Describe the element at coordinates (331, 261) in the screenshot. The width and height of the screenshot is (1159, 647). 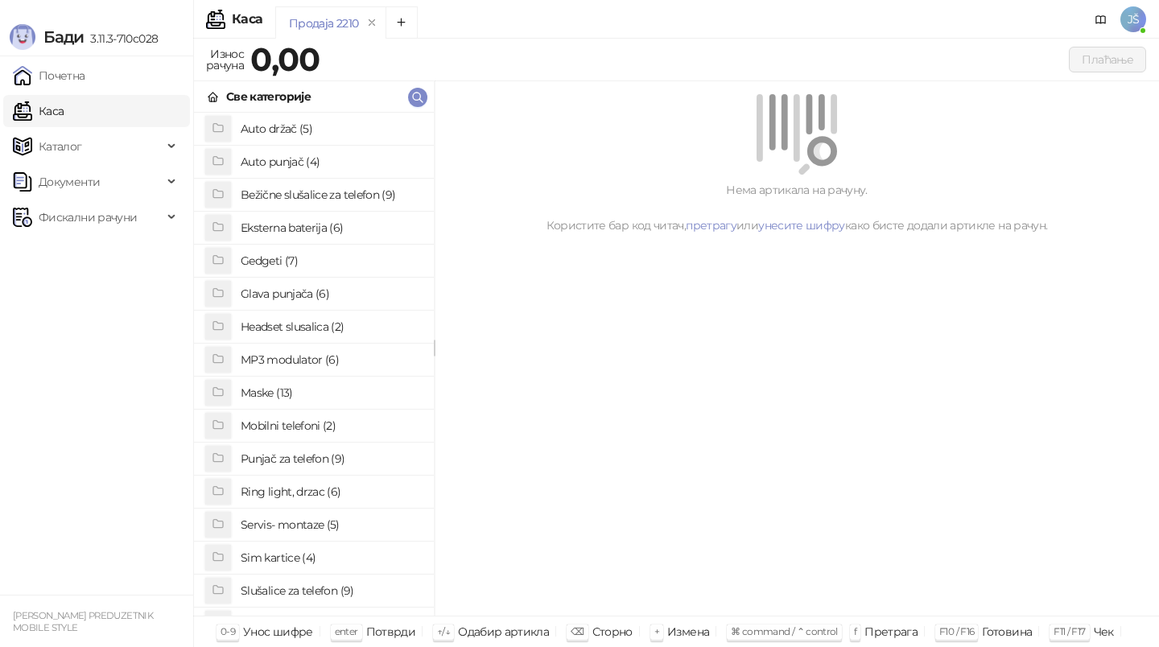
I see `h4: Gedgeti (7)` at that location.